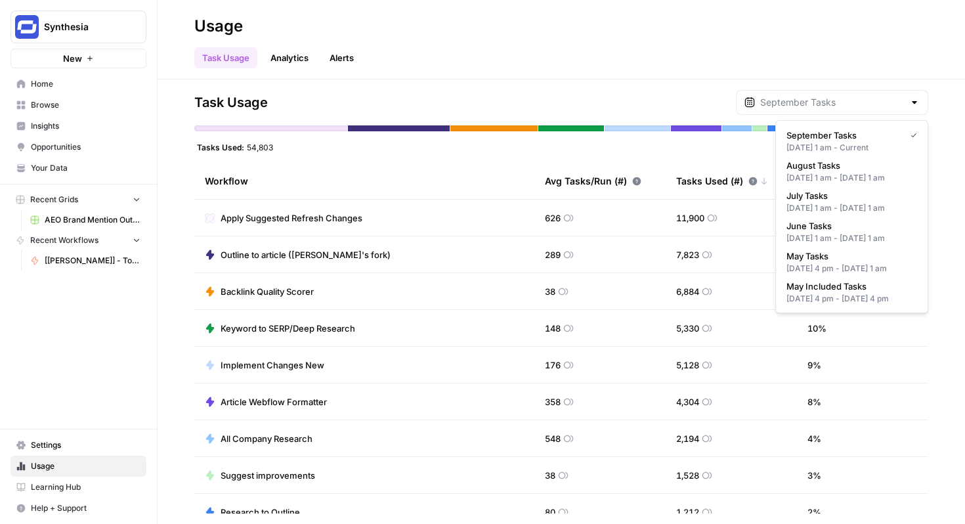 Image resolution: width=965 pixels, height=524 pixels. What do you see at coordinates (78, 58) in the screenshot?
I see `button: New` at bounding box center [78, 58].